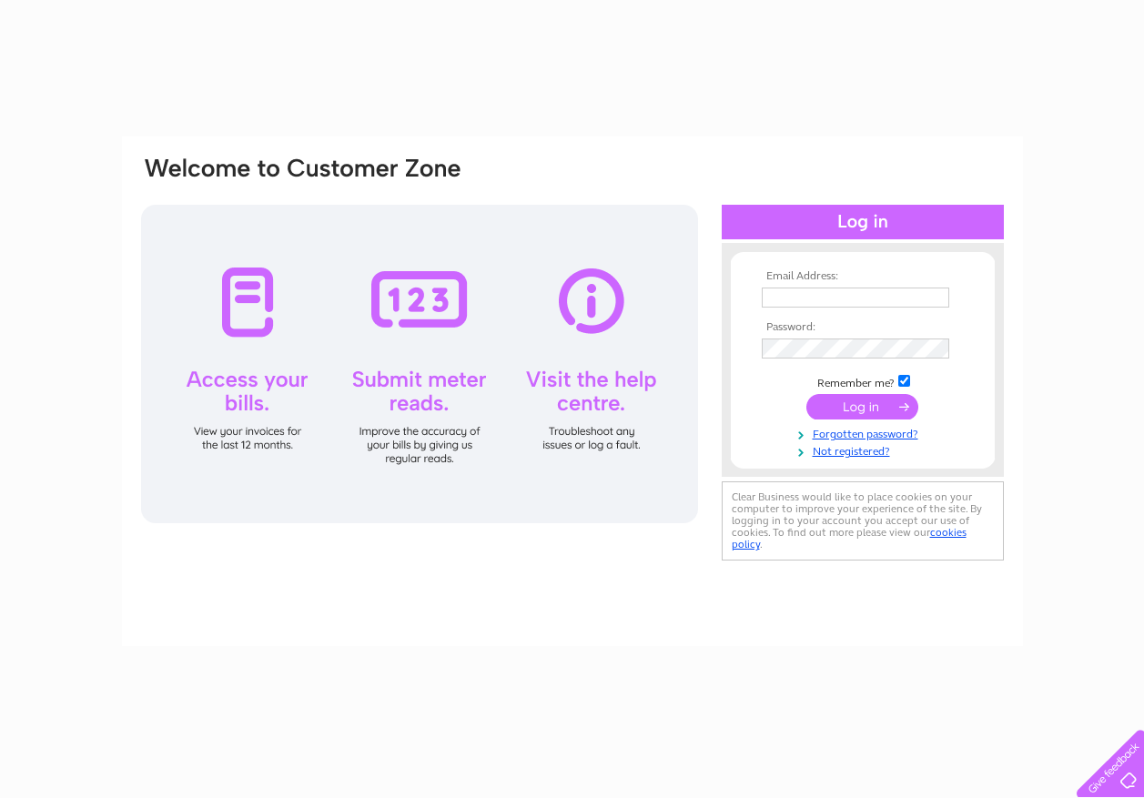 This screenshot has height=798, width=1144. I want to click on td: Remember me?, so click(863, 381).